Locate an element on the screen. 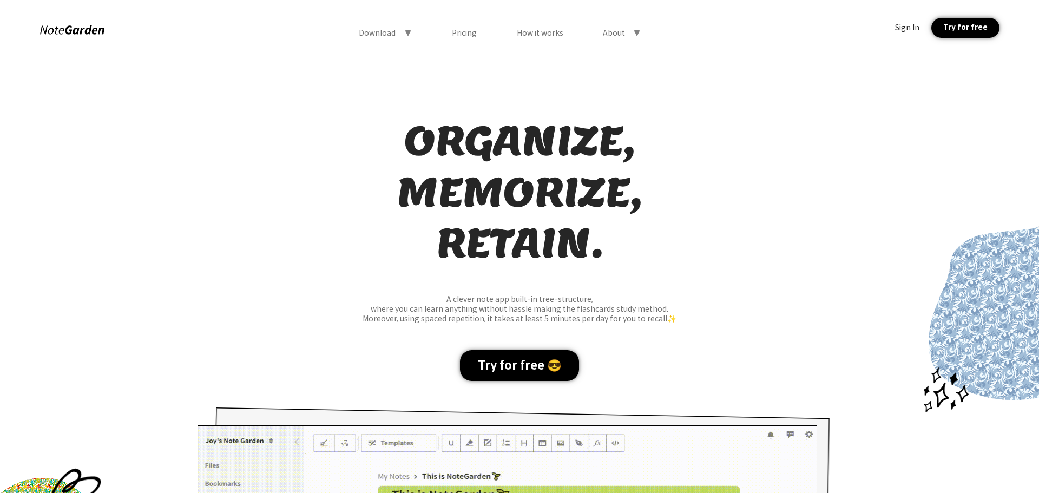 This screenshot has height=493, width=1039. div: Sign In is located at coordinates (907, 28).